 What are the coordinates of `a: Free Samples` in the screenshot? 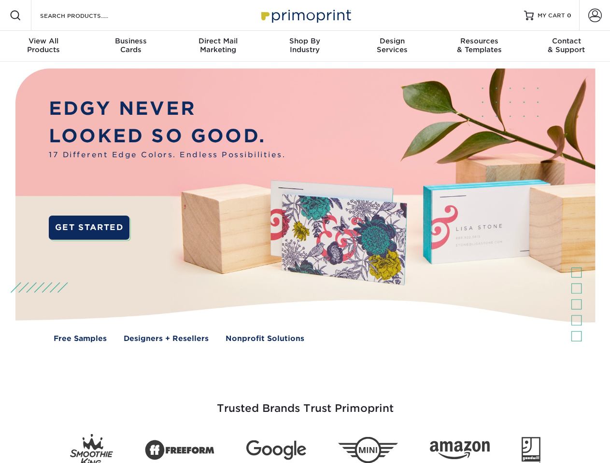 It's located at (80, 339).